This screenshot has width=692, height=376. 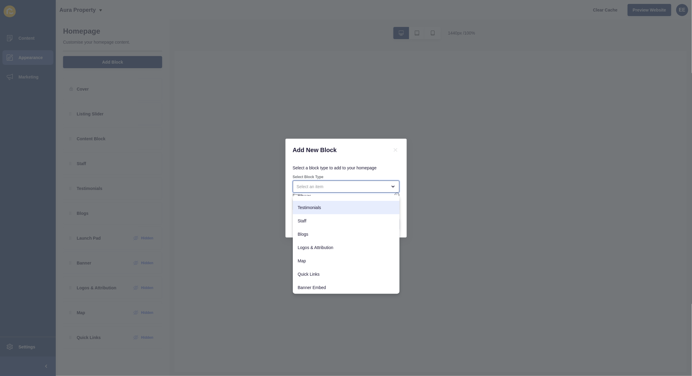 What do you see at coordinates (339, 150) in the screenshot?
I see `h1: Add New Block` at bounding box center [339, 150].